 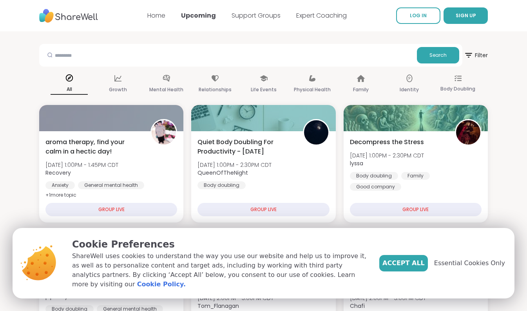 I want to click on p: Life Events, so click(x=264, y=90).